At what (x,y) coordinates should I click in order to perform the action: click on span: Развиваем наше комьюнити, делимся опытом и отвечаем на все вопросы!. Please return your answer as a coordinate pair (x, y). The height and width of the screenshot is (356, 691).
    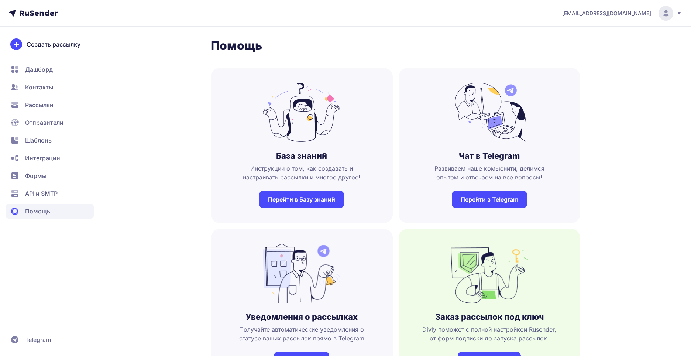
    Looking at the image, I should click on (490, 173).